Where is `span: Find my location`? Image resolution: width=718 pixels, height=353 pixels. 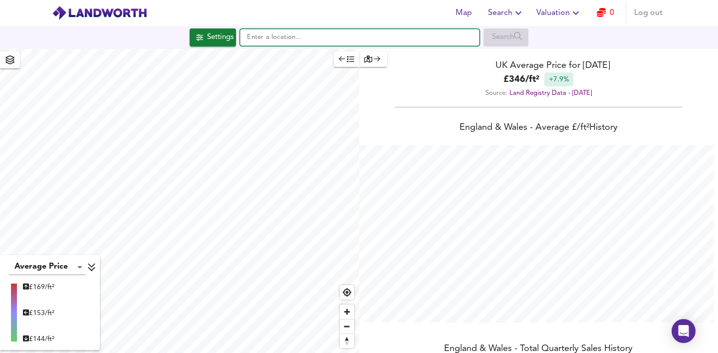
span: Find my location is located at coordinates (347, 292).